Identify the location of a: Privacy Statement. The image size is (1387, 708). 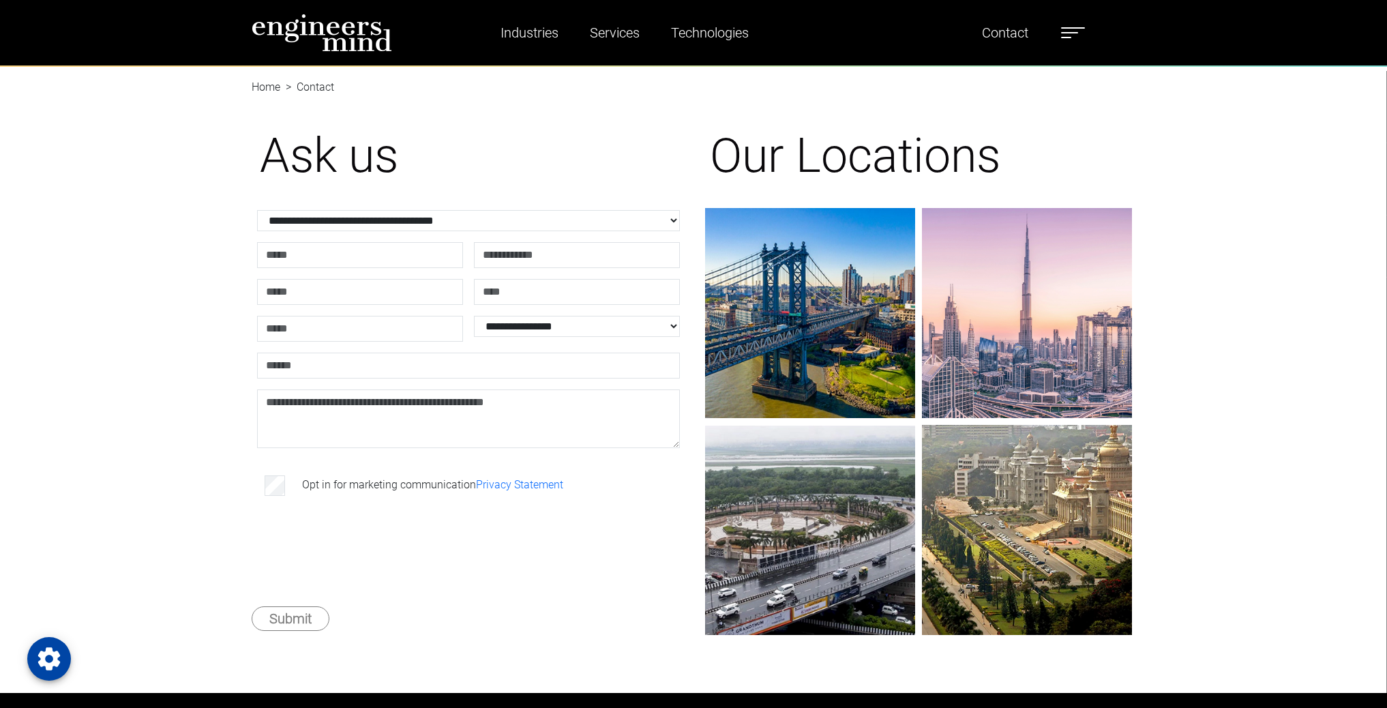
(520, 484).